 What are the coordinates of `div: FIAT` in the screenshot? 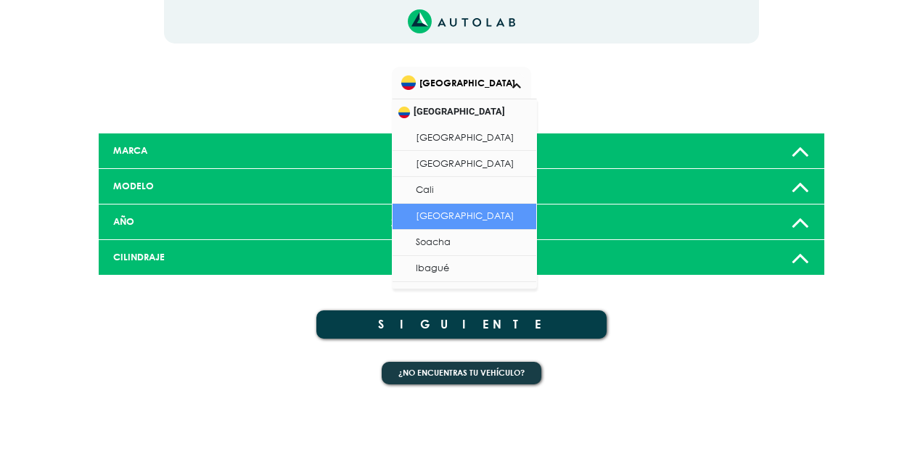 It's located at (461, 151).